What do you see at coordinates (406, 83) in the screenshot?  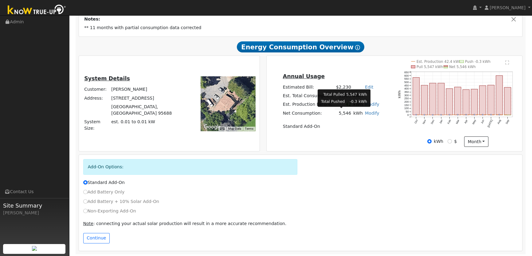 I see `text: 500` at bounding box center [406, 83].